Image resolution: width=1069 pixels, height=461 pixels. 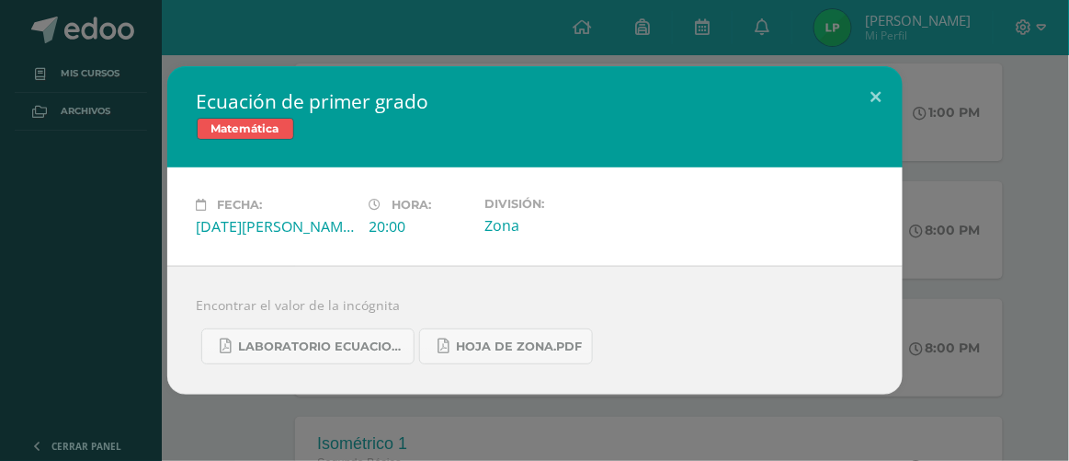 I want to click on div: Zona, so click(x=564, y=225).